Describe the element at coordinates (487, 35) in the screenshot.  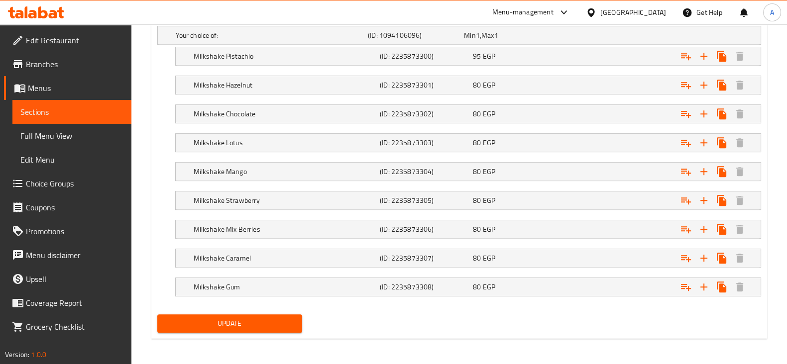
I see `span: Max` at that location.